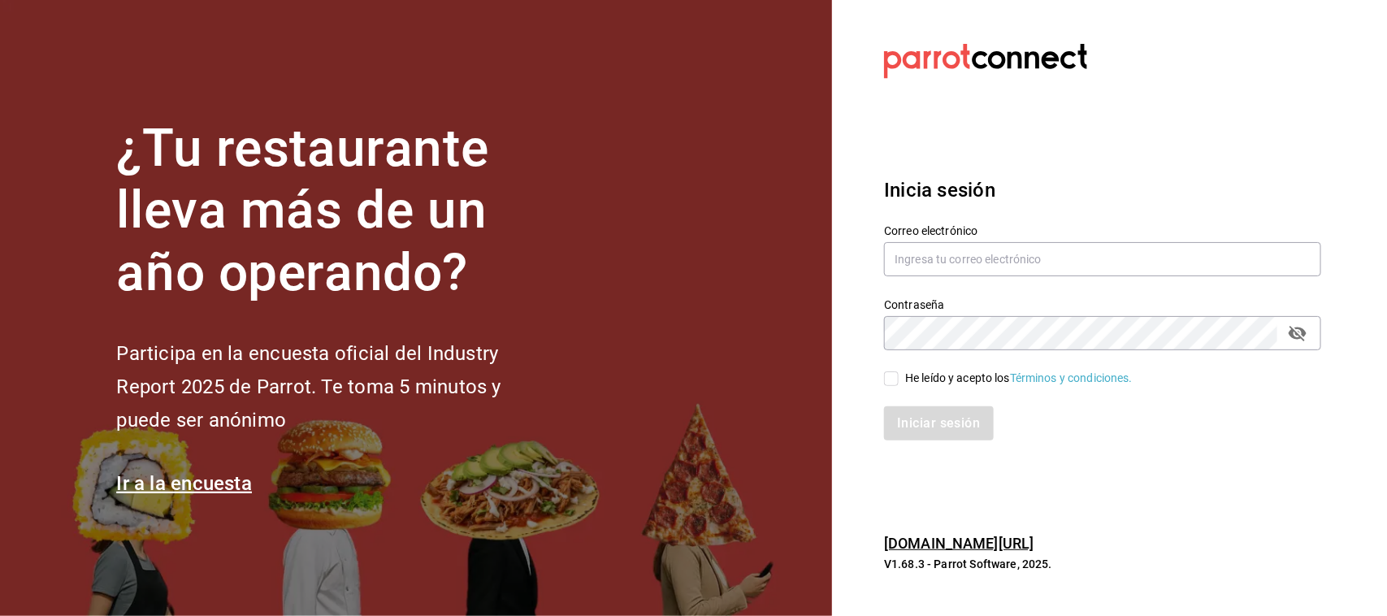 This screenshot has height=616, width=1387. Describe the element at coordinates (1298, 333) in the screenshot. I see `button: passwordField` at that location.